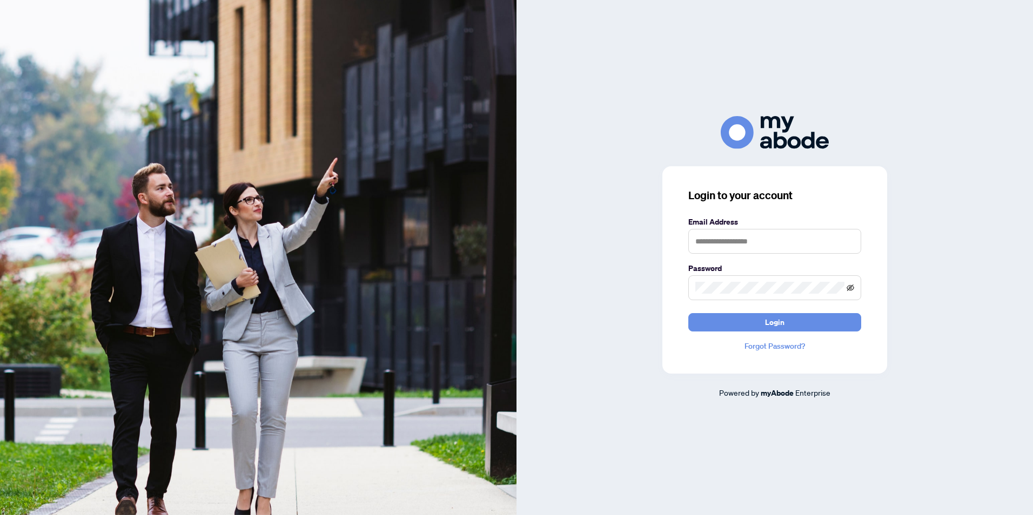 This screenshot has height=515, width=1033. What do you see at coordinates (775, 196) in the screenshot?
I see `h3: Login to your account` at bounding box center [775, 196].